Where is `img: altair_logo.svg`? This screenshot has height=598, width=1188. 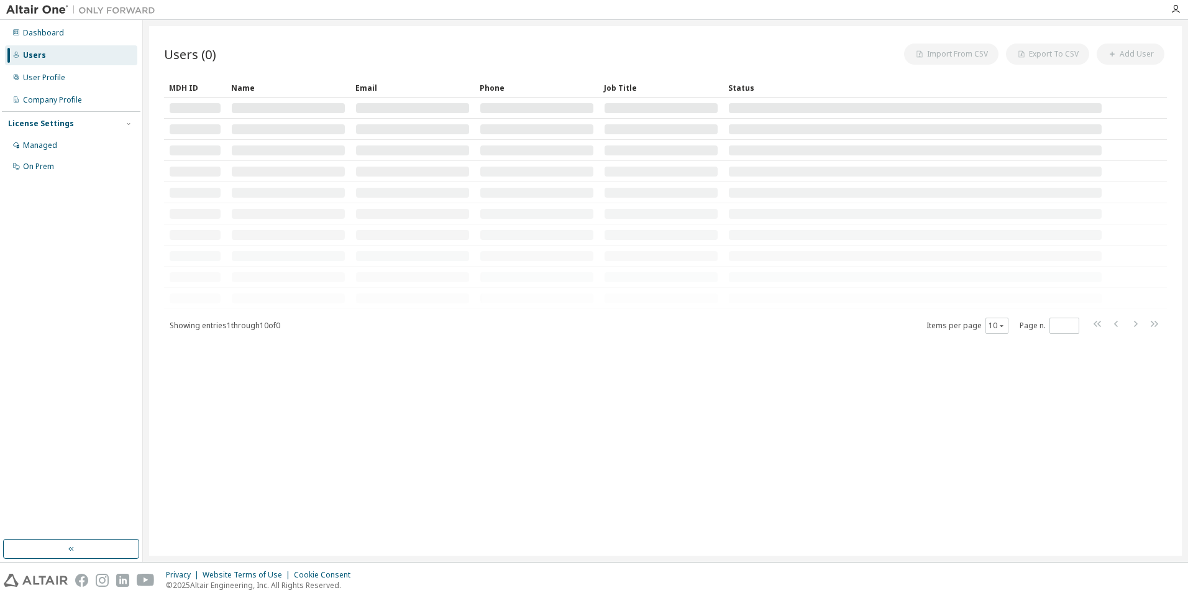
img: altair_logo.svg is located at coordinates (35, 580).